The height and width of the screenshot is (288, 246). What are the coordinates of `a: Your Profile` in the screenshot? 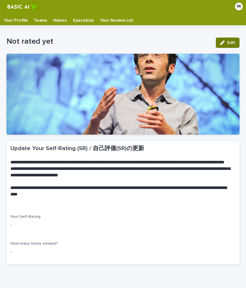 It's located at (16, 19).